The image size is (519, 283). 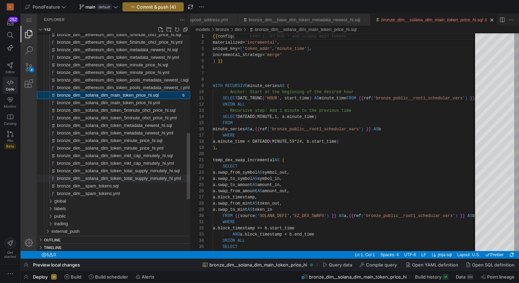 I want to click on div: C, so click(x=10, y=7).